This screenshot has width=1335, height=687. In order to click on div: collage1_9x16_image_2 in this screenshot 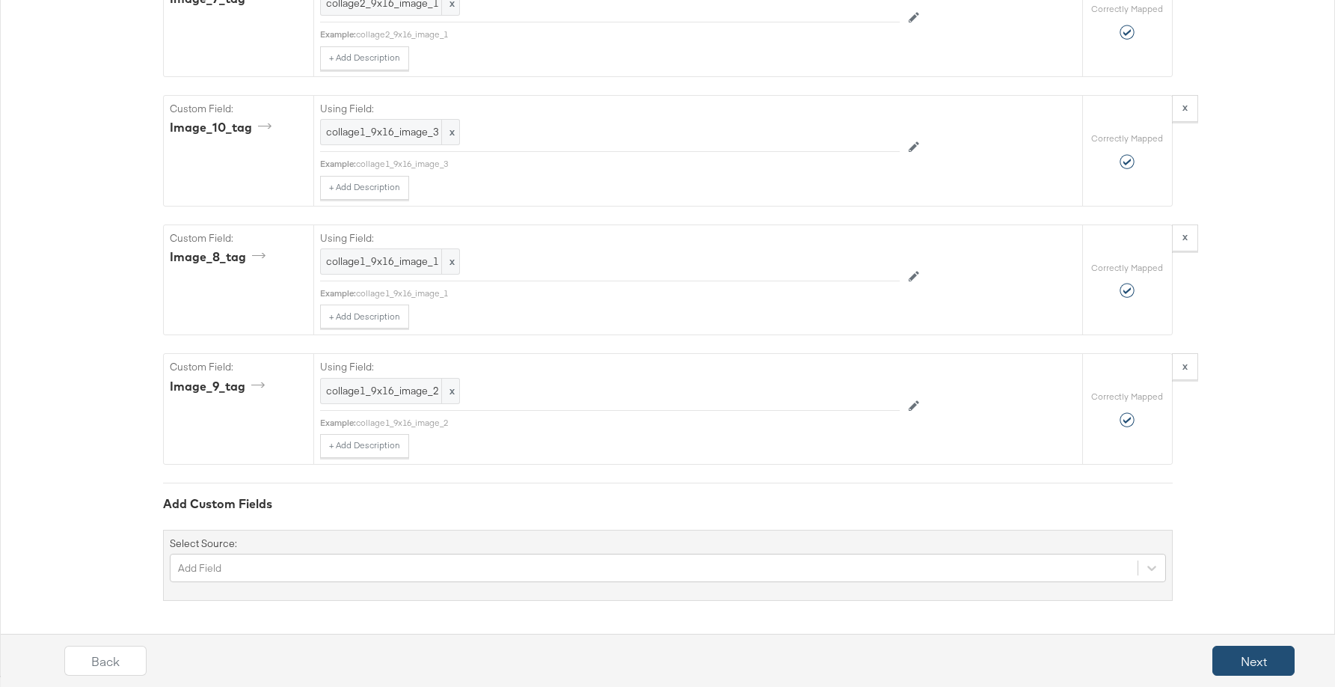, I will do `click(628, 423)`.